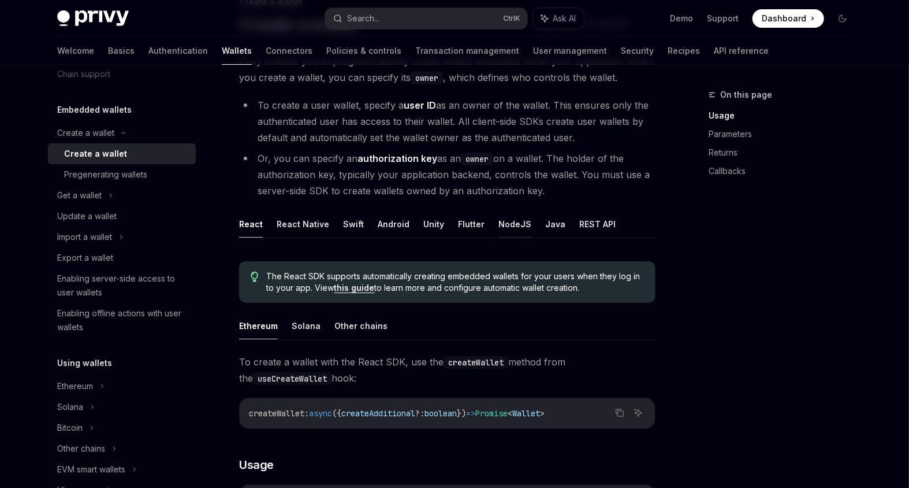 This screenshot has width=909, height=488. Describe the element at coordinates (93, 18) in the screenshot. I see `img: dark logo` at that location.